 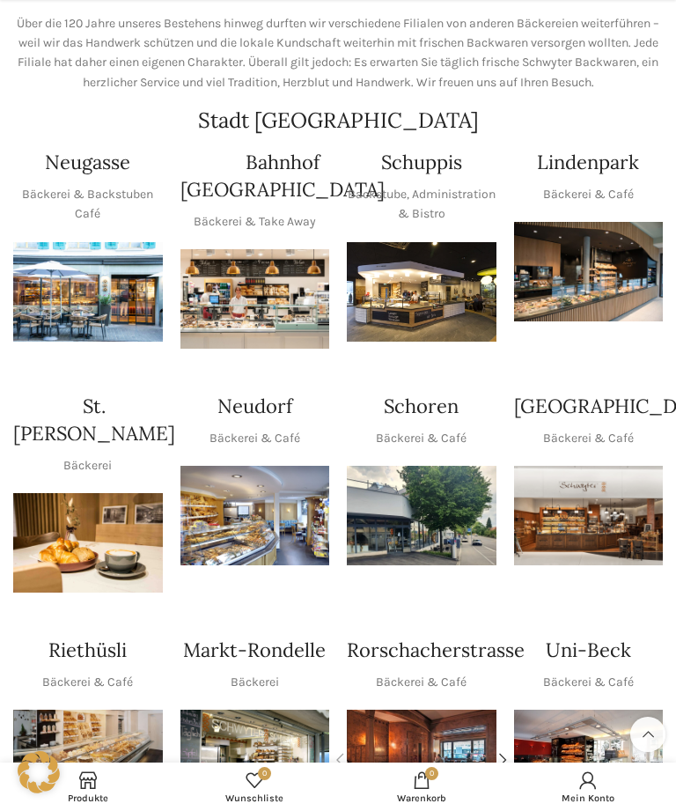 I want to click on img: rechts_09-1, so click(x=589, y=759).